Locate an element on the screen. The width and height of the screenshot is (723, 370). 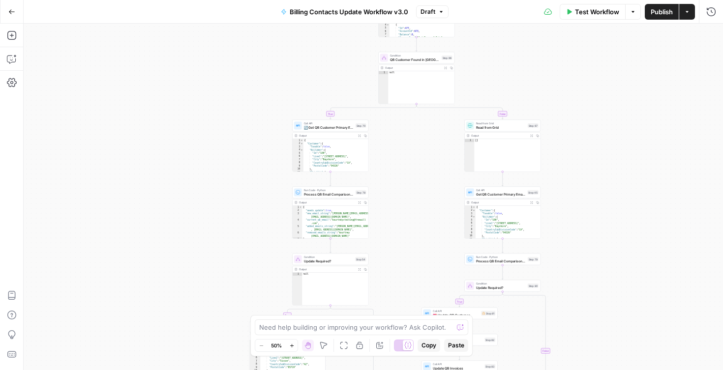
g: Edge from step_80 to step_81 is located at coordinates (480, 299).